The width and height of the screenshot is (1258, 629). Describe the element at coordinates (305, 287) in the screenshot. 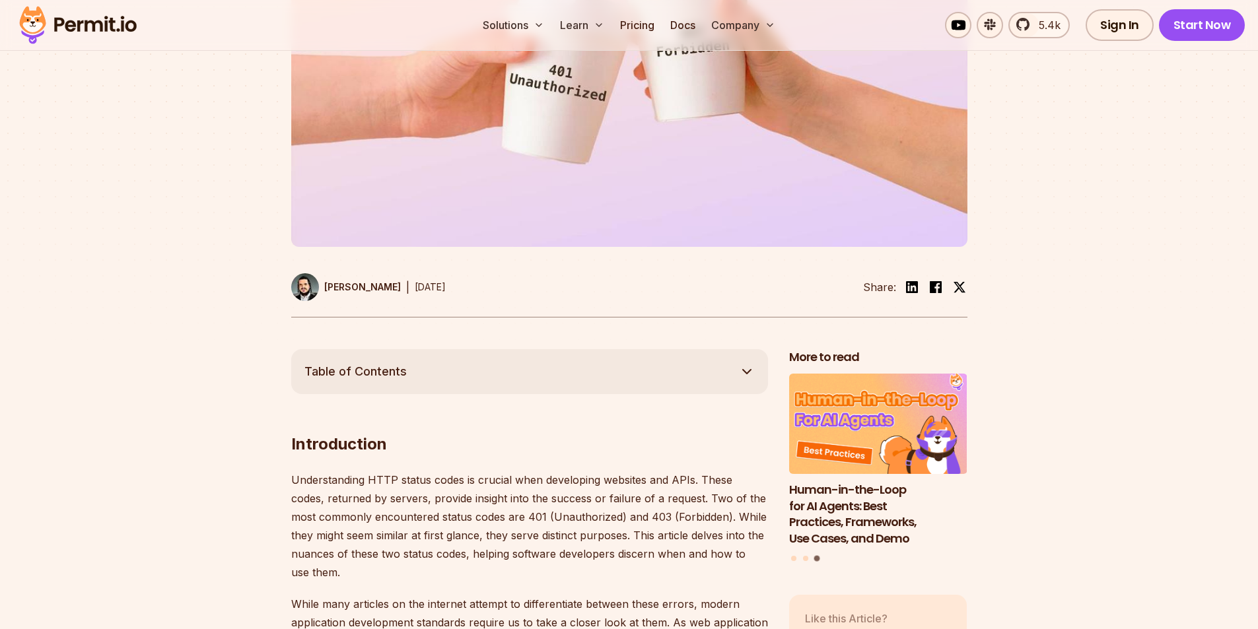

I see `img: Gabriel L. Manor` at that location.